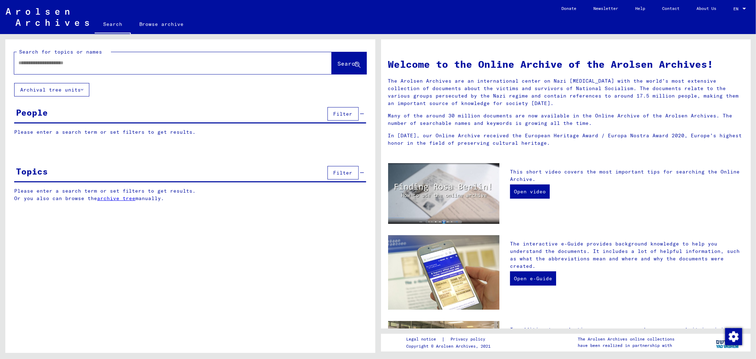  What do you see at coordinates (727, 342) in the screenshot?
I see `img: yv_logo.png` at bounding box center [727, 342].